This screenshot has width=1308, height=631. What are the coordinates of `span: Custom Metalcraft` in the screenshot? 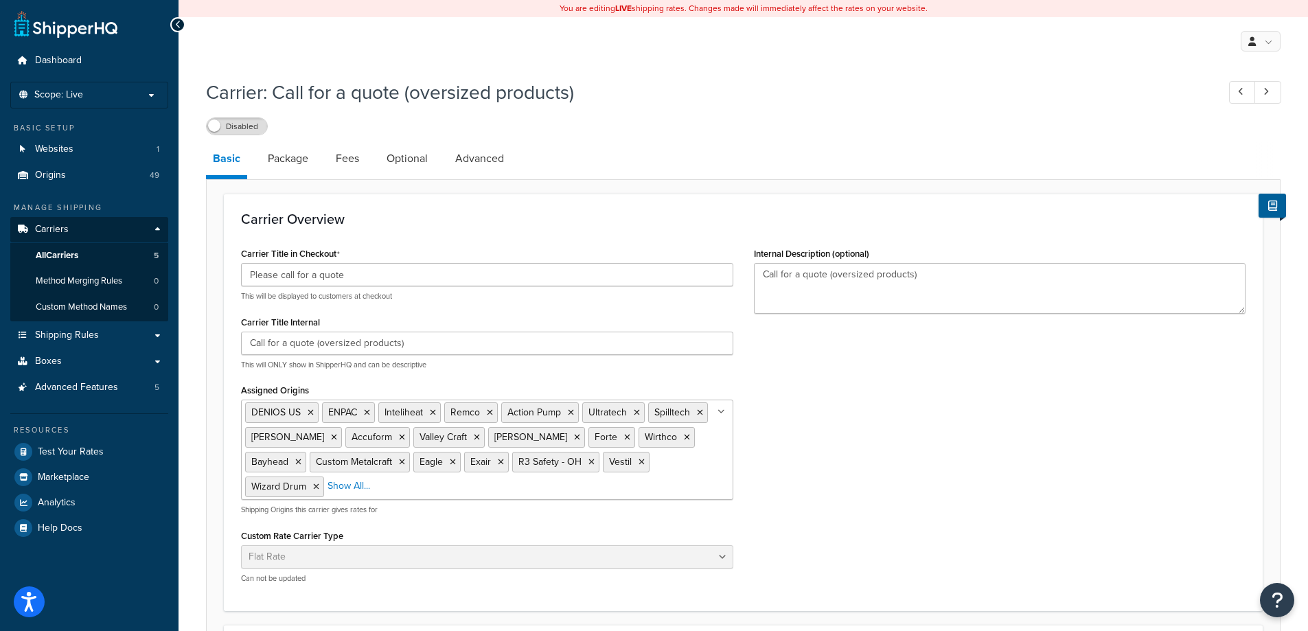 It's located at (354, 461).